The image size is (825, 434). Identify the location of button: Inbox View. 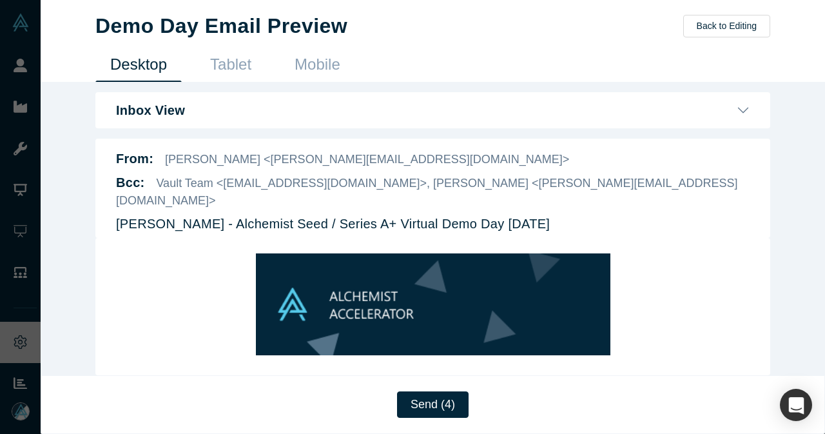
(433, 110).